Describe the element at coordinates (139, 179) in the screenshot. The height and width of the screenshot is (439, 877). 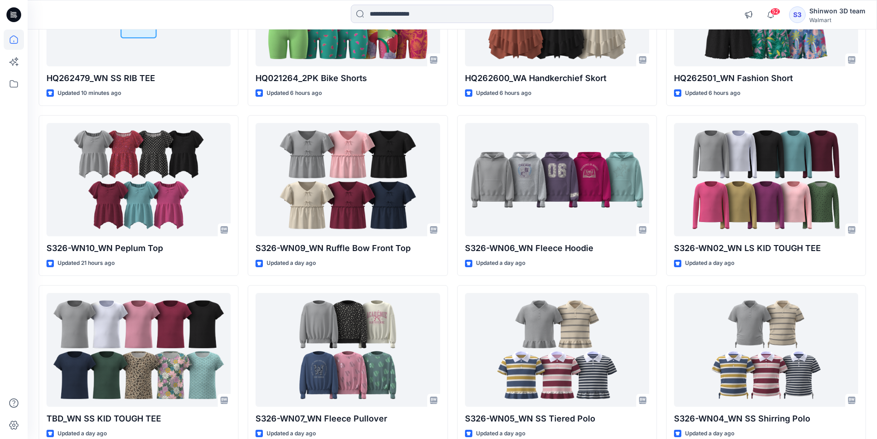
I see `a: S326-WN10_WN Peplum Top` at that location.